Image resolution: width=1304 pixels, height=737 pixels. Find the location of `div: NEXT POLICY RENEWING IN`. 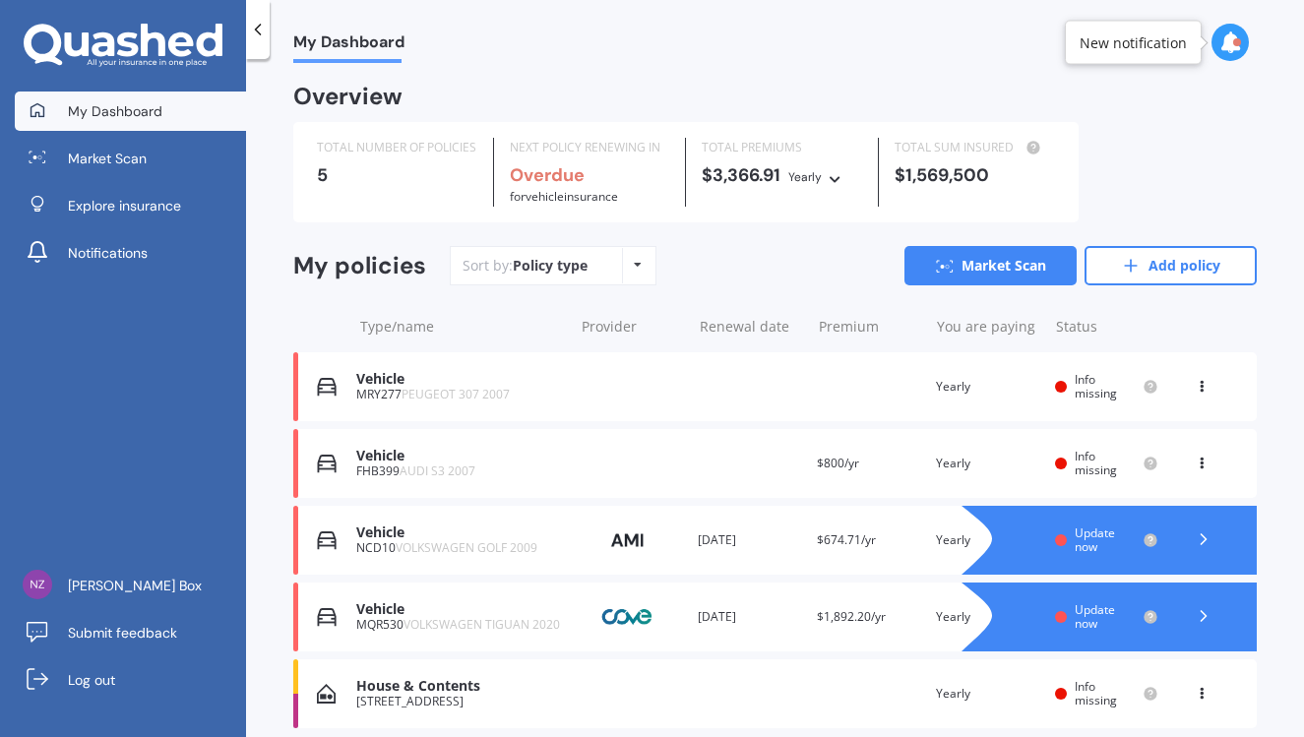

div: NEXT POLICY RENEWING IN is located at coordinates (590, 148).